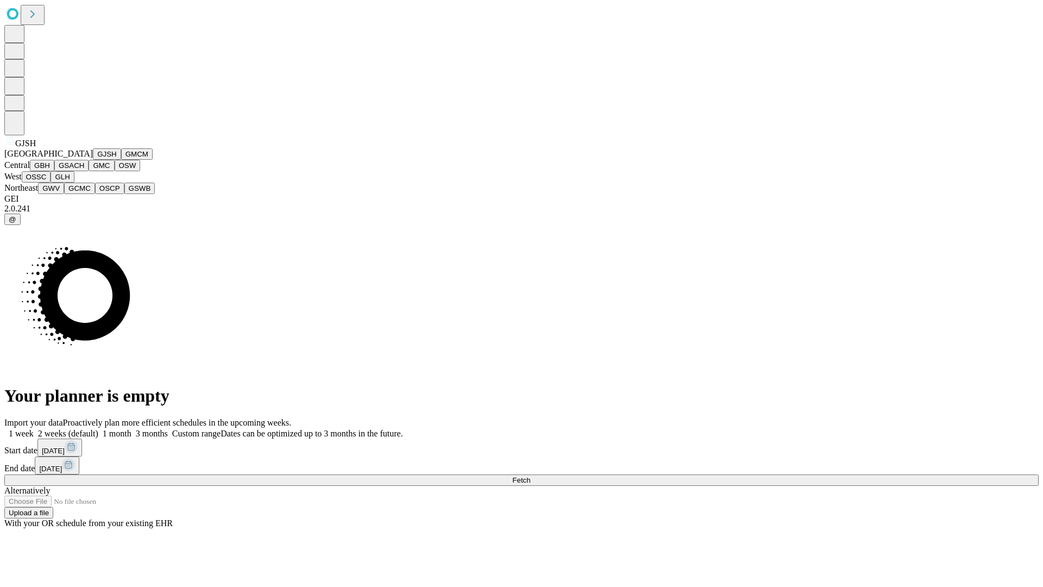 This screenshot has height=587, width=1043. I want to click on span: Fetch, so click(521, 480).